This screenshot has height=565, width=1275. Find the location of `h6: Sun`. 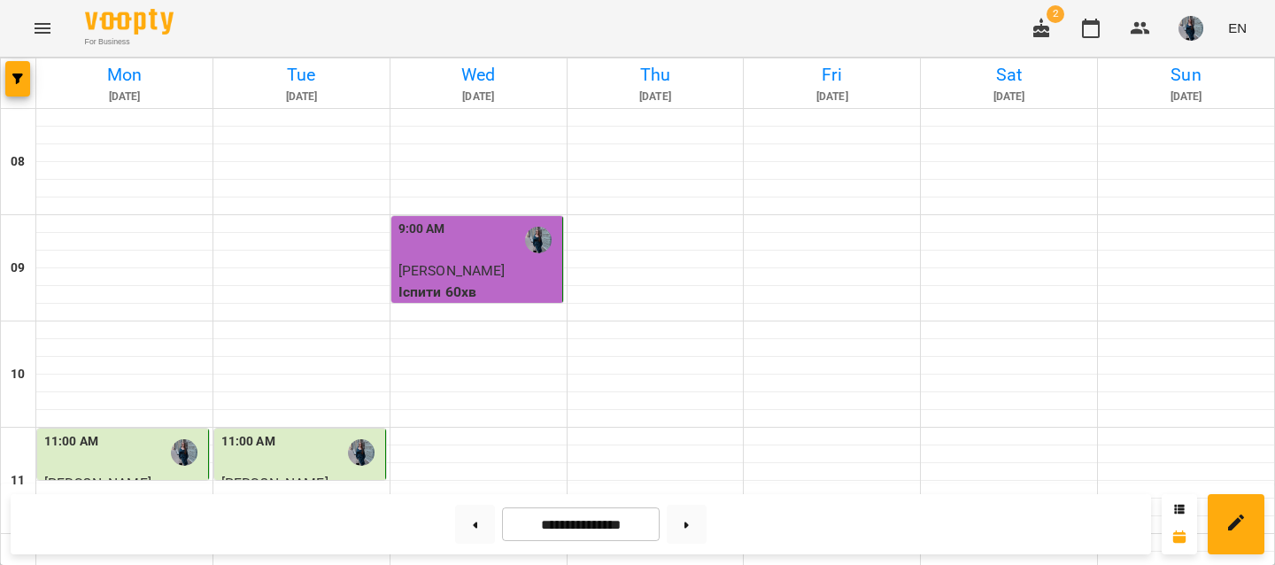

h6: Sun is located at coordinates (1186, 74).